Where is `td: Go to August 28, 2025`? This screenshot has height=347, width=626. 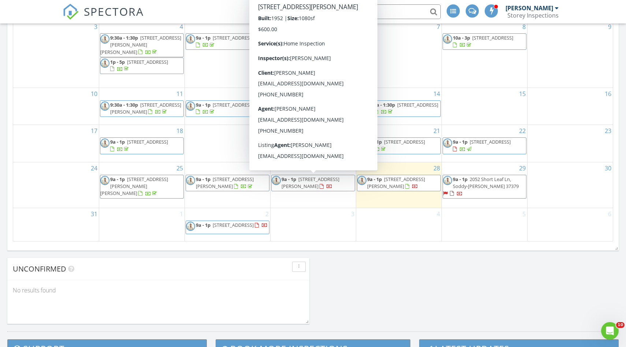
td: Go to August 28, 2025 is located at coordinates (399, 185).